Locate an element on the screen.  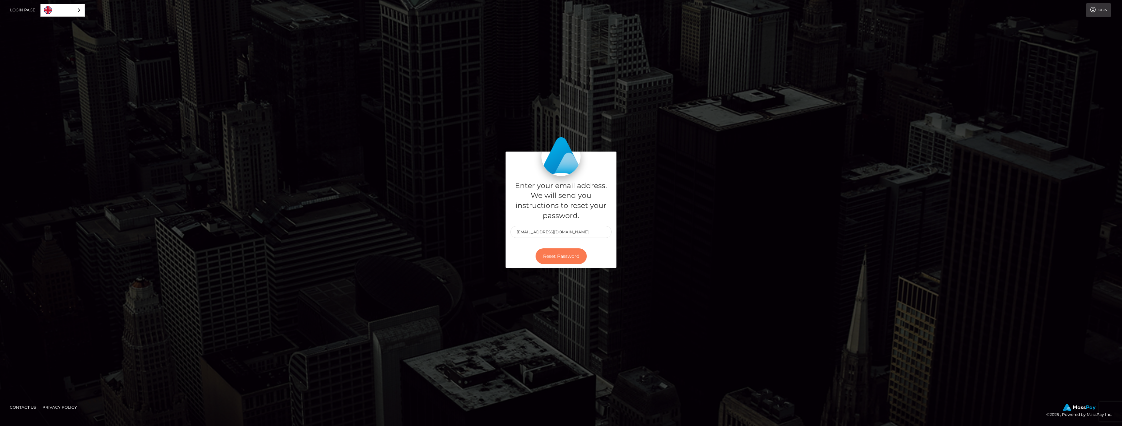
h5: Enter your email address. We will send you instructions to reset your password. is located at coordinates (561, 201).